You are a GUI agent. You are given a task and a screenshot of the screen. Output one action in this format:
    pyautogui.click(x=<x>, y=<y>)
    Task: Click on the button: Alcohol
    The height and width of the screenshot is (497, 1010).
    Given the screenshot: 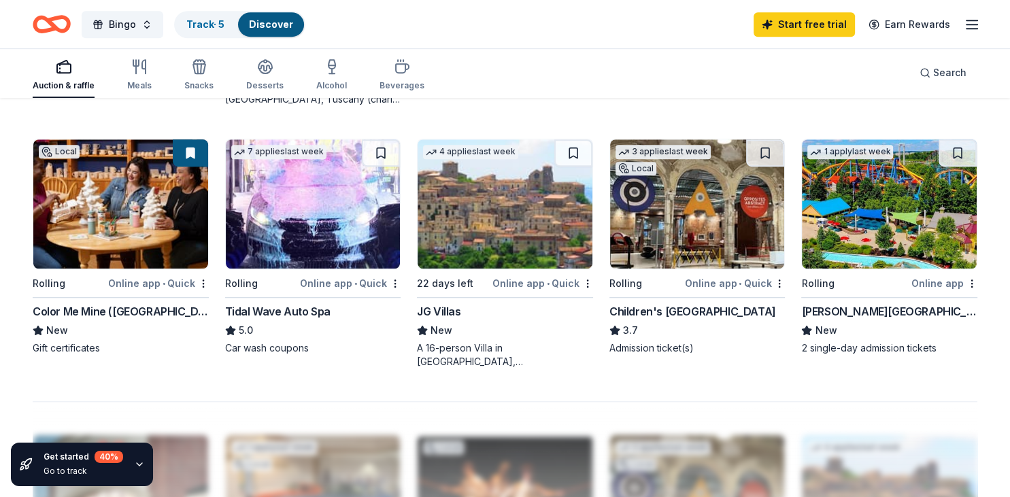 What is the action you would take?
    pyautogui.click(x=331, y=75)
    